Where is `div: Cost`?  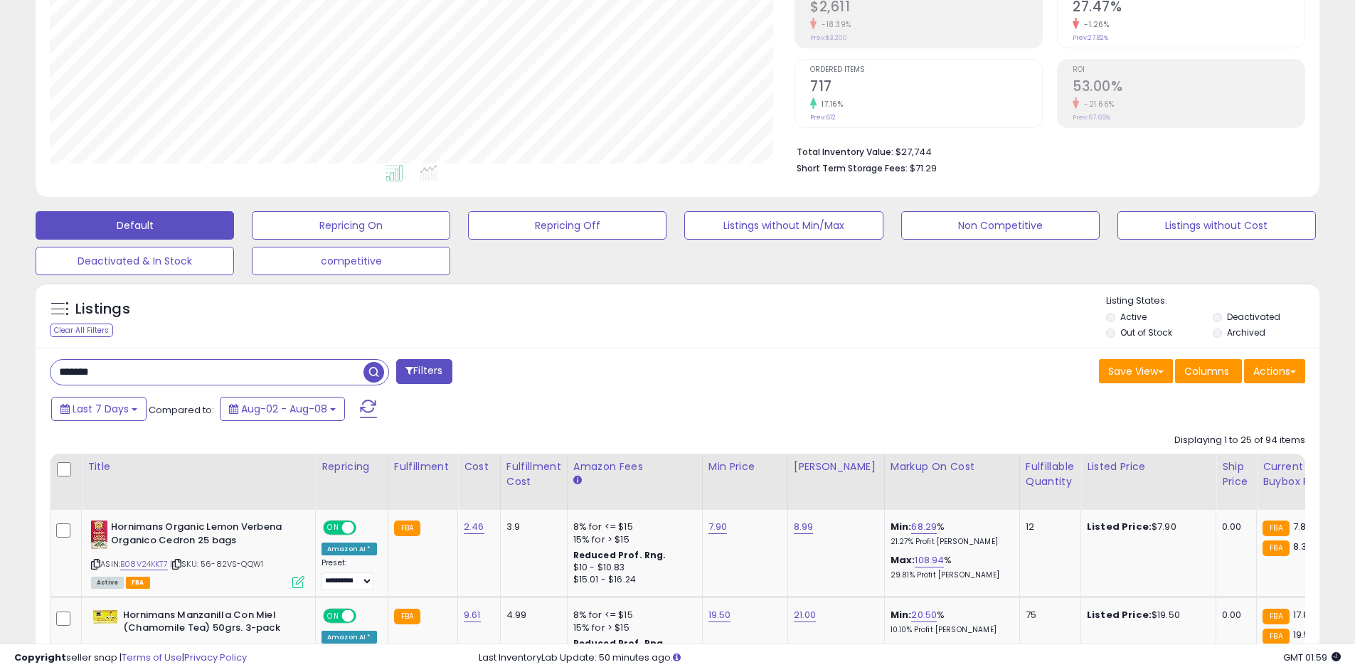 div: Cost is located at coordinates (479, 466).